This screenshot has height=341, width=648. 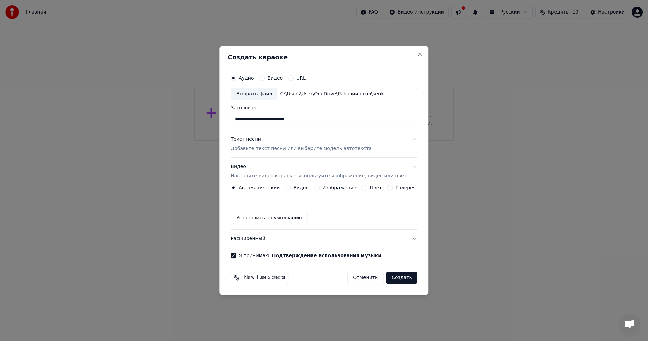 What do you see at coordinates (406, 187) in the screenshot?
I see `label: Галерея` at bounding box center [406, 187].